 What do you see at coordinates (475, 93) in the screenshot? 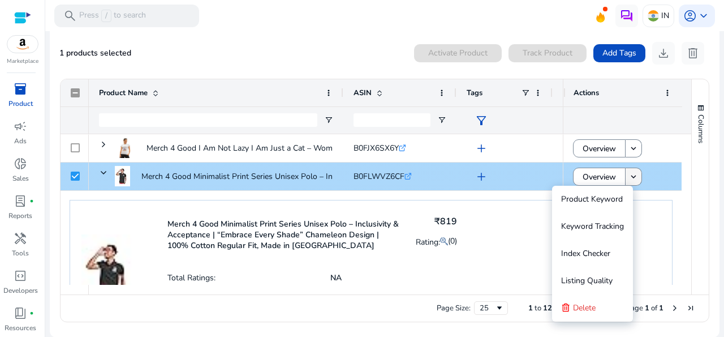
I see `span: Tags` at bounding box center [475, 93].